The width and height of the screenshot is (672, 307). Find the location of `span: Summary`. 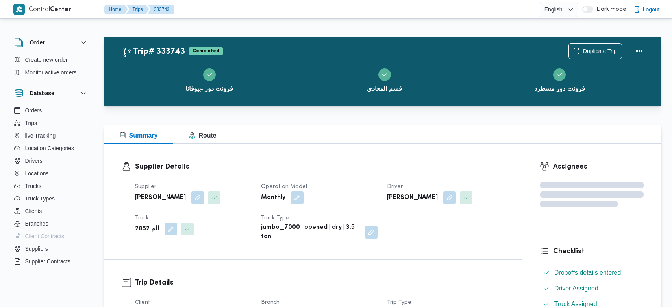

span: Summary is located at coordinates (139, 135).